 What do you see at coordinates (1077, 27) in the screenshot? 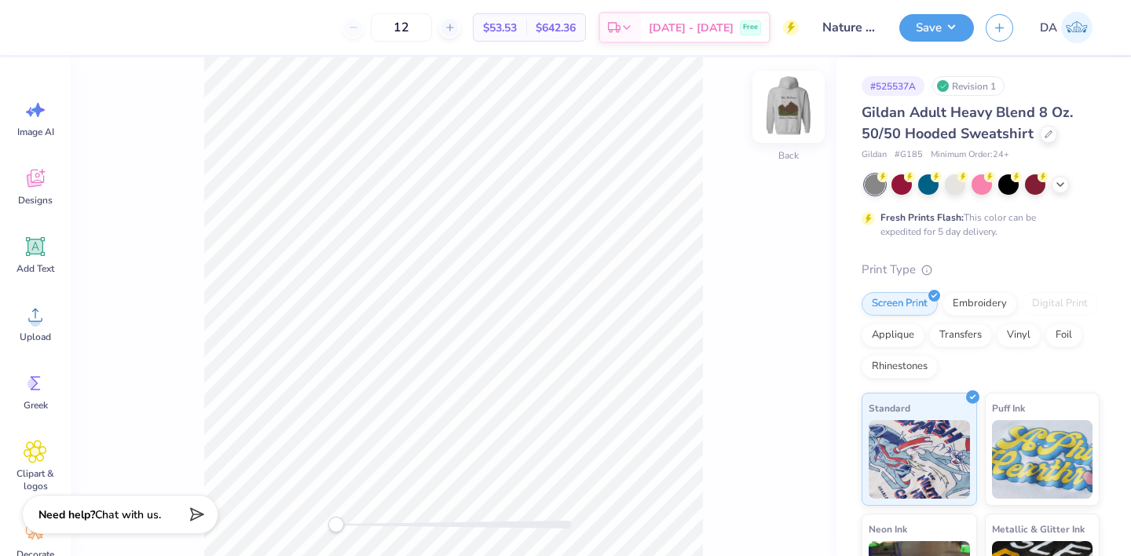
I see `img: Deeksha Arora` at bounding box center [1077, 27].